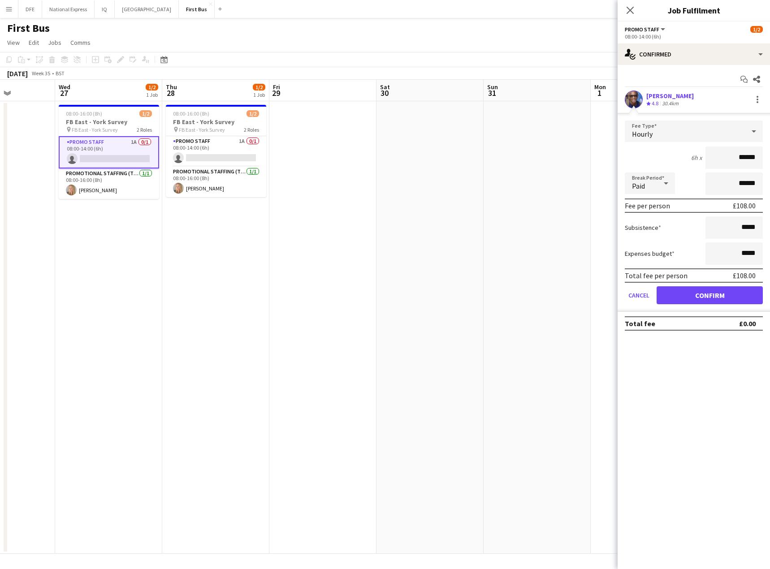 This screenshot has width=770, height=569. I want to click on span: Mon, so click(600, 87).